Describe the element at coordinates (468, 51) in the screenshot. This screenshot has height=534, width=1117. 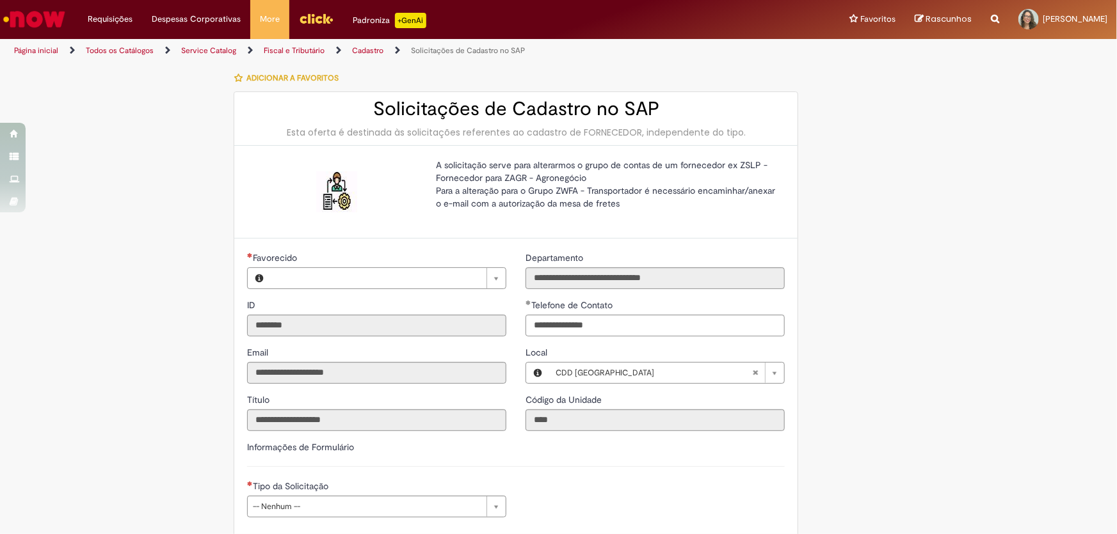
I see `a: Solicitações de Cadastro no SAP` at that location.